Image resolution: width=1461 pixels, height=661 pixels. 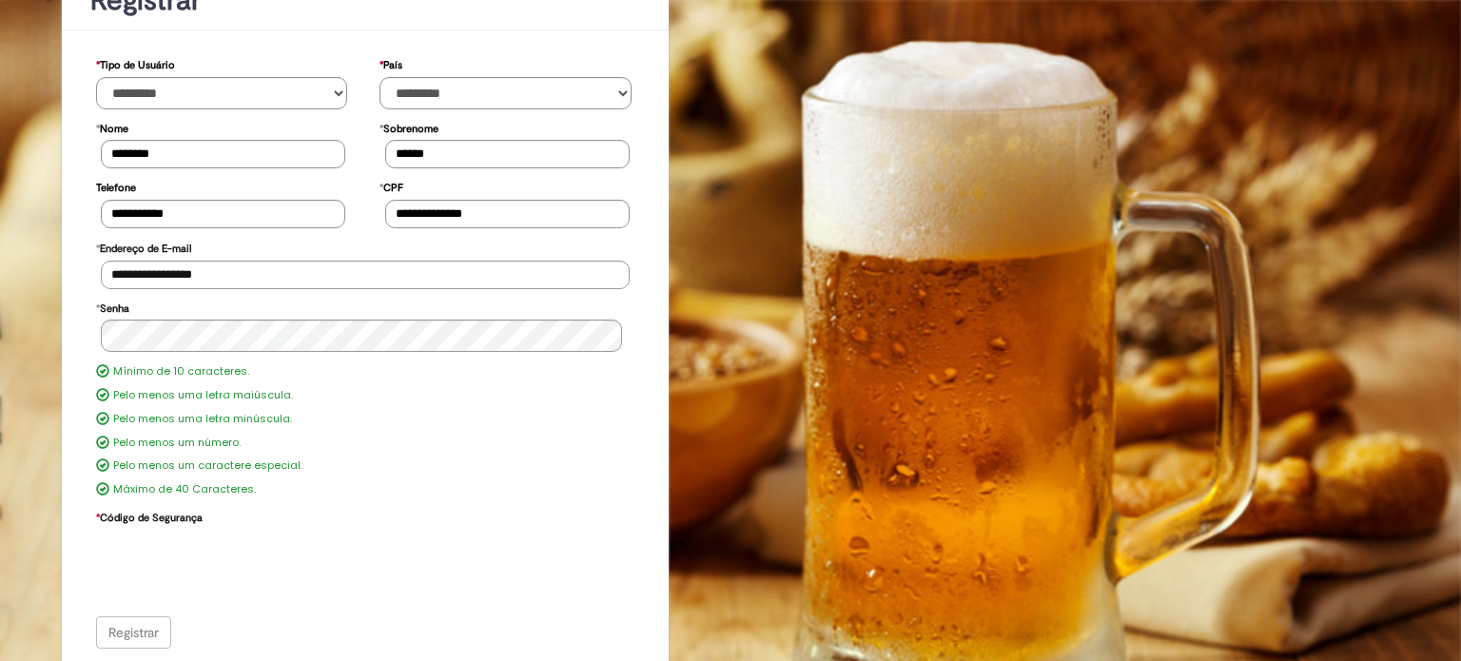 What do you see at coordinates (135, 63) in the screenshot?
I see `label: Tipo de Usuário` at bounding box center [135, 63].